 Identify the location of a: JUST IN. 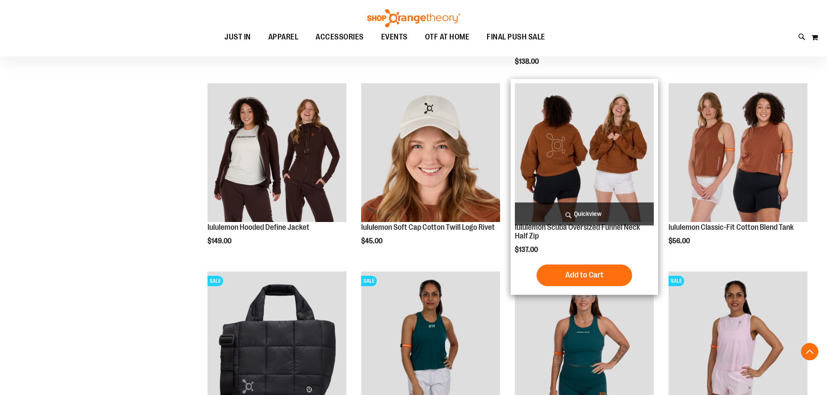
(237, 37).